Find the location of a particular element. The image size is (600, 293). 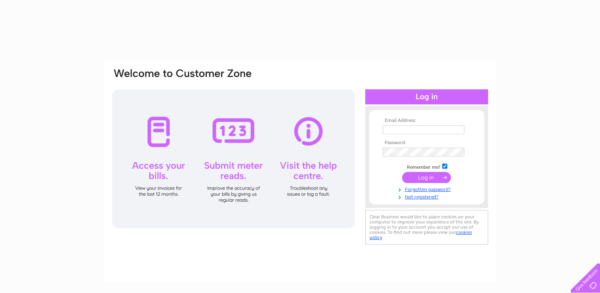

a: Not registered? is located at coordinates (428, 196).